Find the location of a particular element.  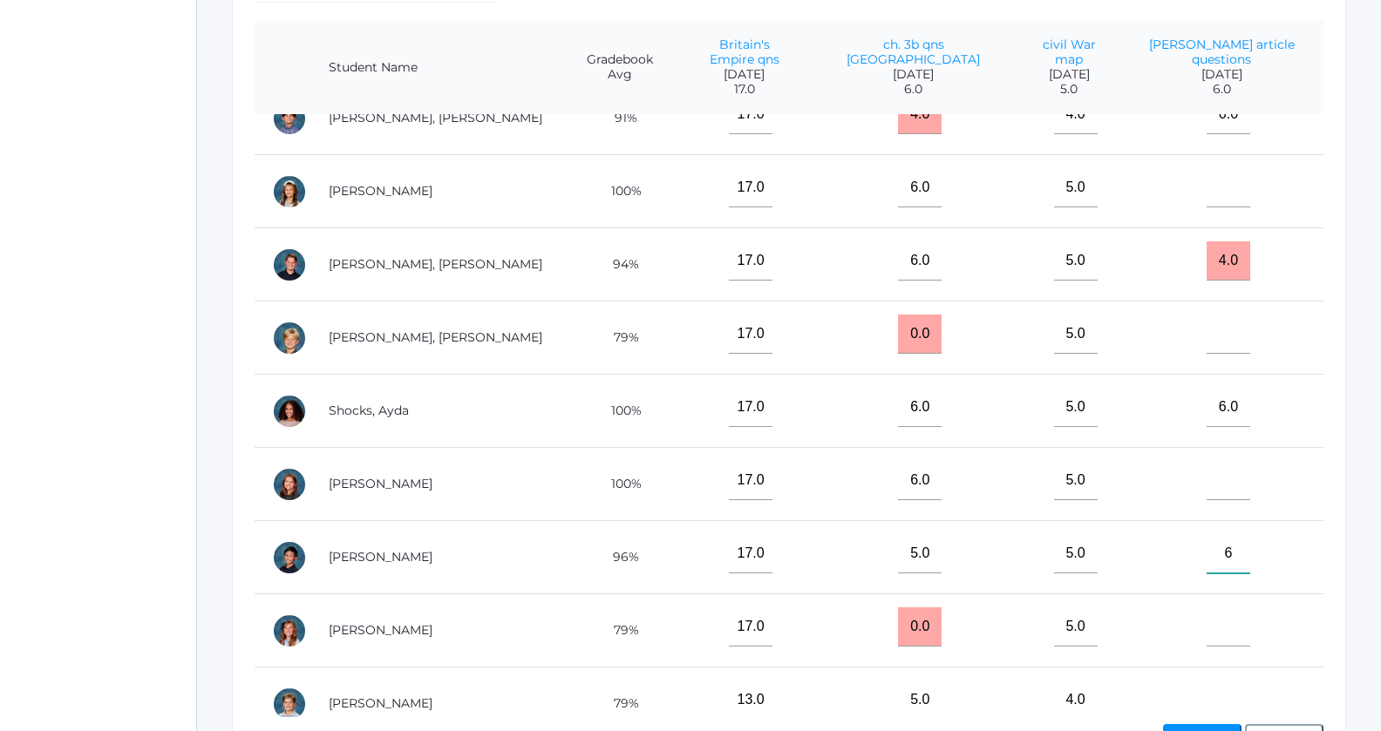

div: Levi Sergey is located at coordinates (289, 338).